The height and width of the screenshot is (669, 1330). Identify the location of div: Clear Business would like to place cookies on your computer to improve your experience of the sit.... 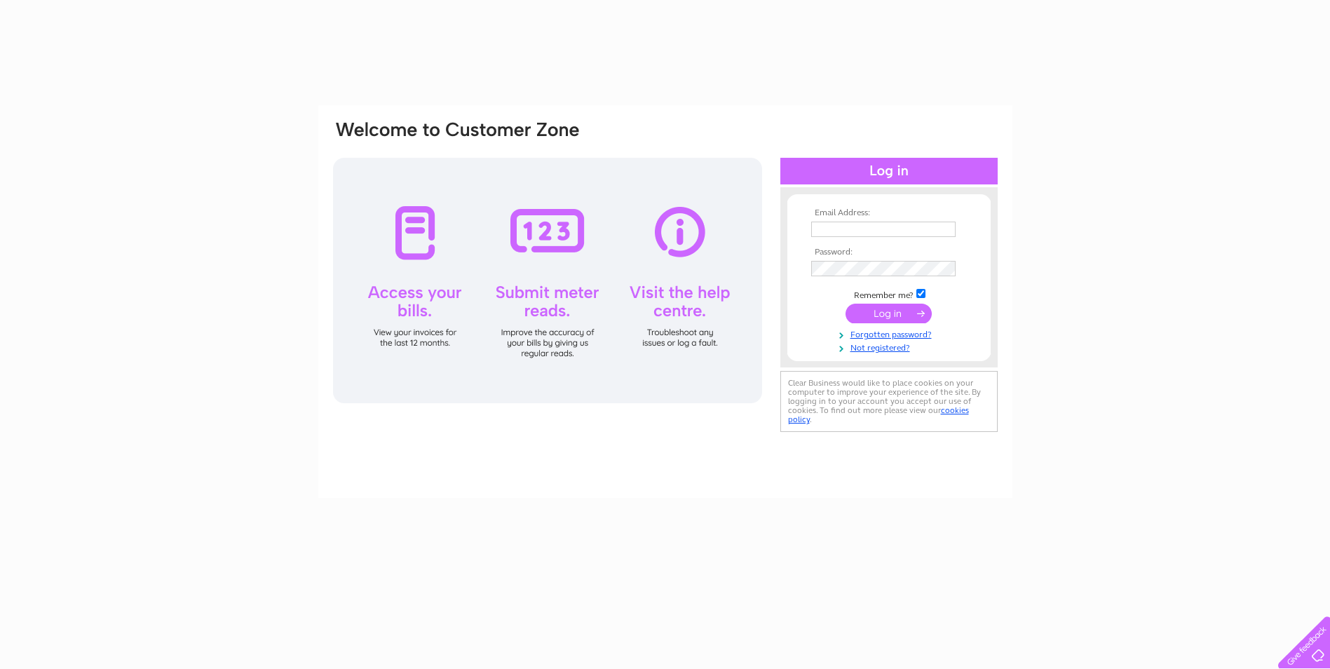
(889, 401).